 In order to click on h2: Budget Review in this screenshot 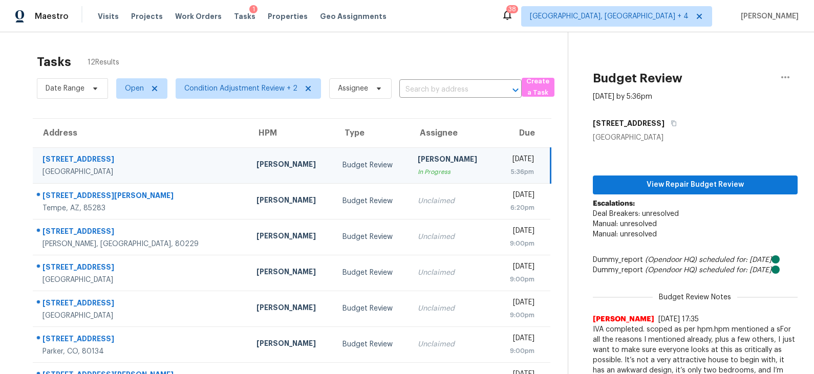, I will do `click(638, 78)`.